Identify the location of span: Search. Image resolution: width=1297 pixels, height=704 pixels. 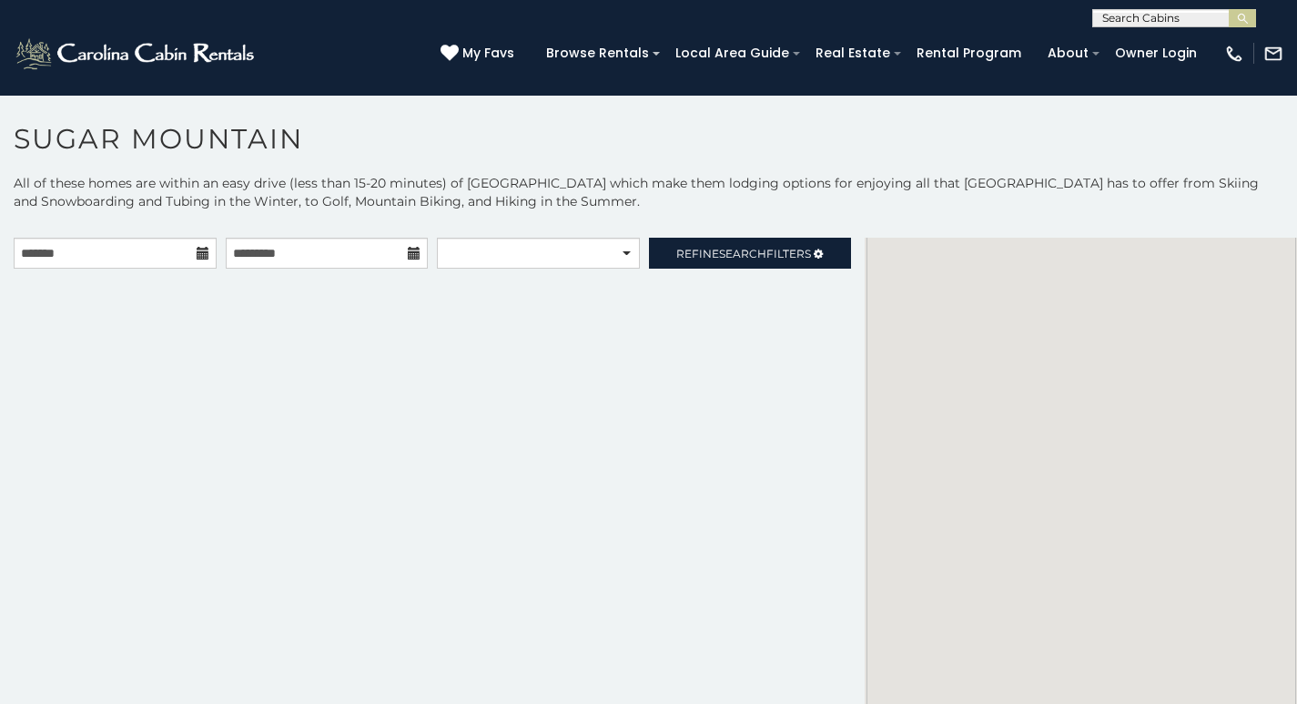
(743, 253).